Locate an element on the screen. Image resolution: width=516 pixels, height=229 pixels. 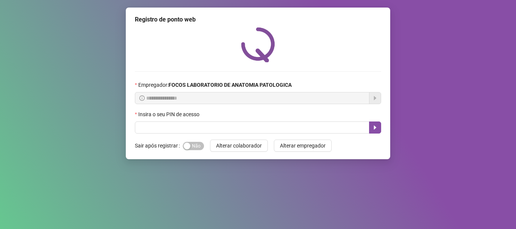
span: Alterar colaborador is located at coordinates (239, 146).